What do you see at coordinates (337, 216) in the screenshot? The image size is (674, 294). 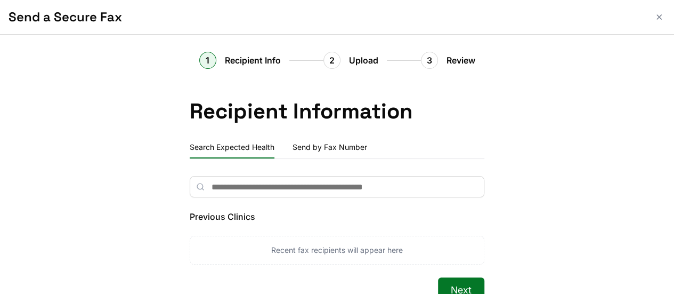 I see `label: Previous Clinics` at bounding box center [337, 216].